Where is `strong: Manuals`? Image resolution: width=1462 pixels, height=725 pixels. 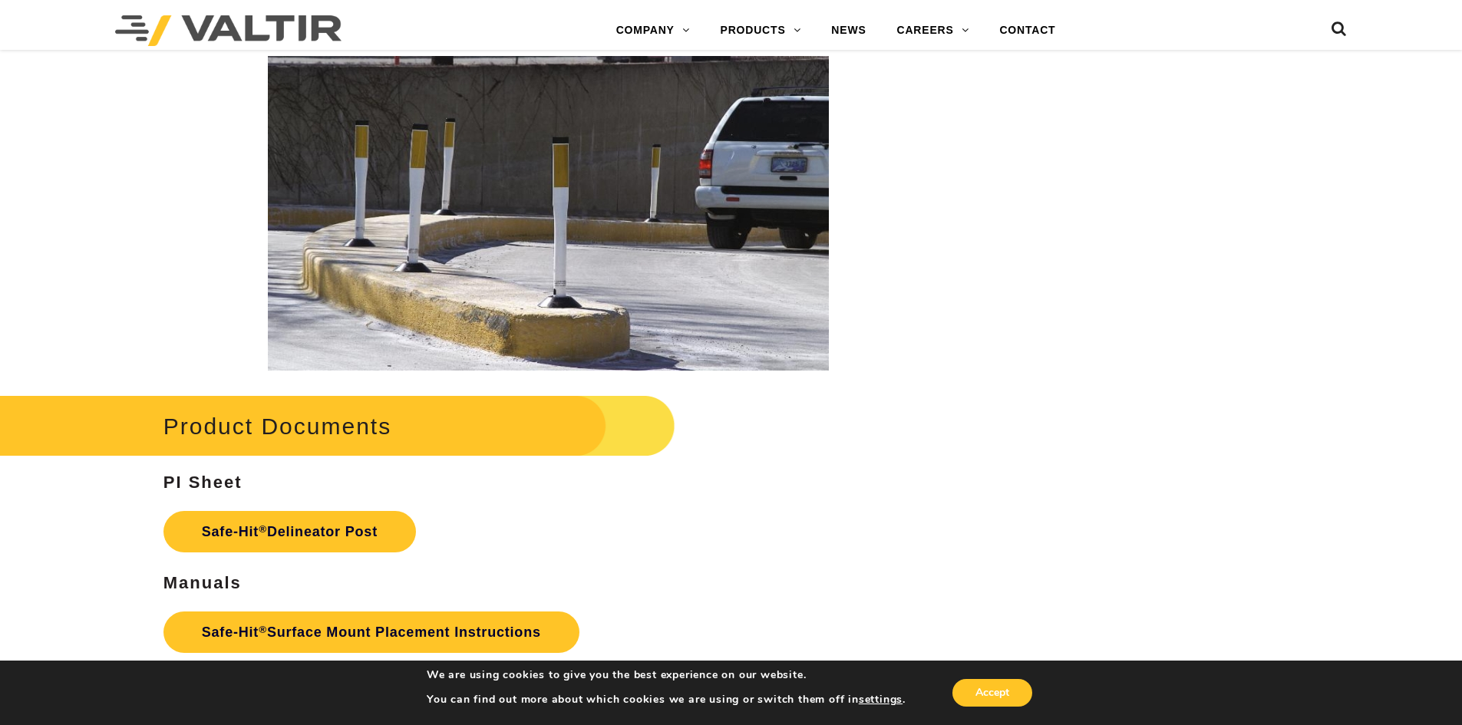 strong: Manuals is located at coordinates (203, 583).